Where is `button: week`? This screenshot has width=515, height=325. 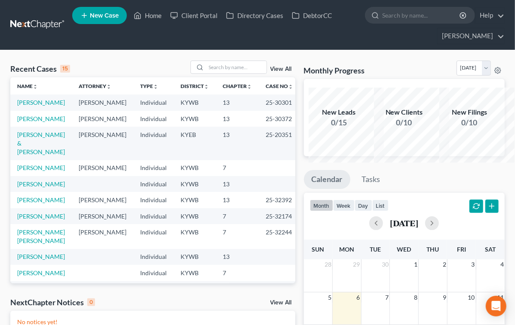 button: week is located at coordinates (344, 205).